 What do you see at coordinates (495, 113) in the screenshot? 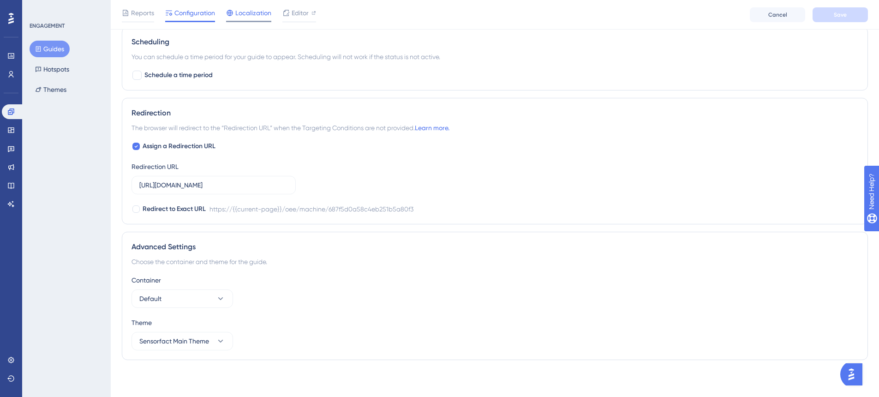
I see `div: Redirection` at bounding box center [495, 113].